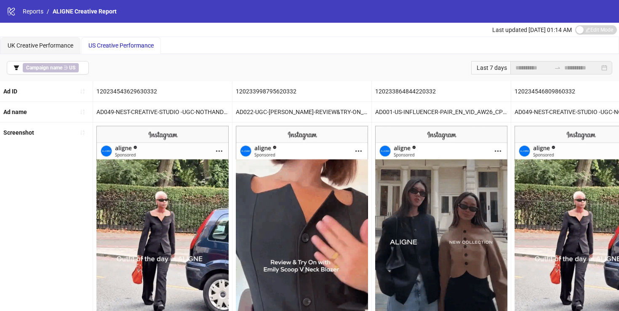 The height and width of the screenshot is (311, 619). I want to click on span: US Creative Performance, so click(121, 46).